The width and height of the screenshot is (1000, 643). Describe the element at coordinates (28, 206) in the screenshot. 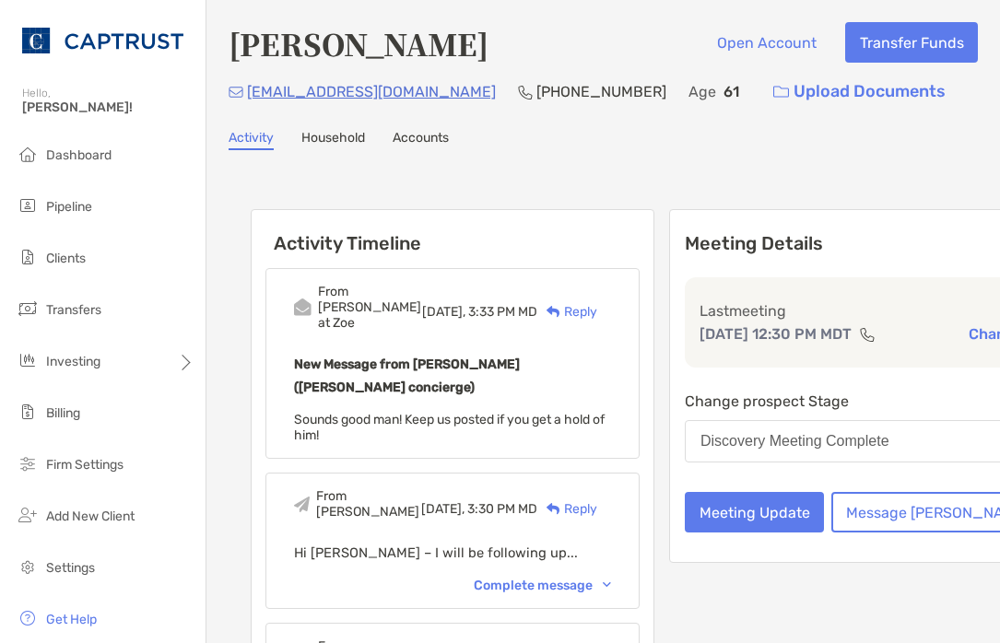

I see `img: pipeline icon` at that location.